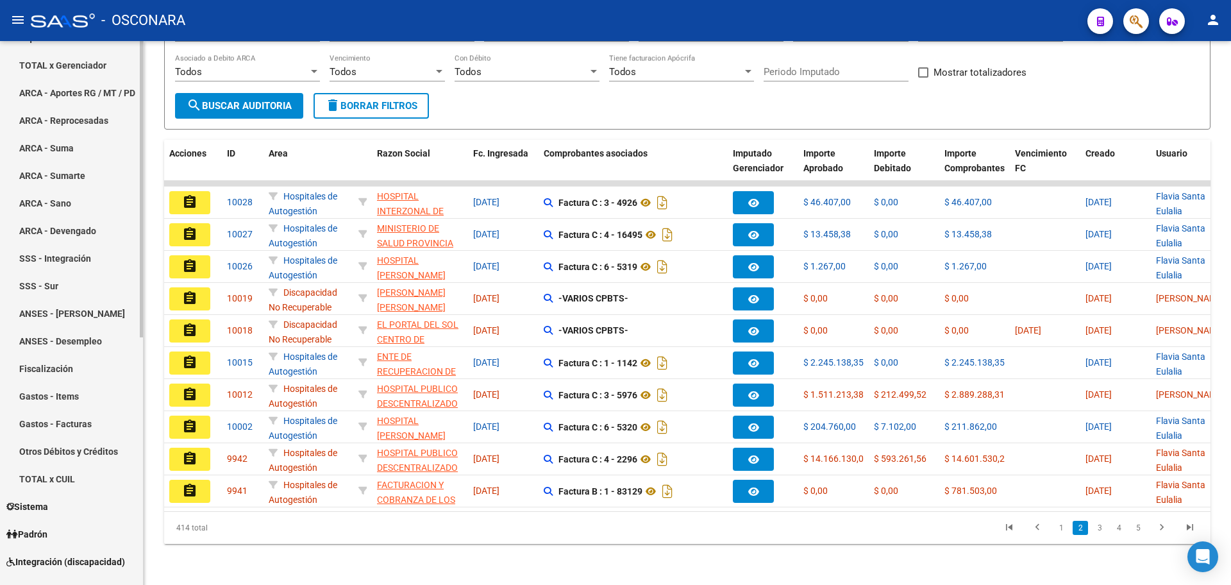  Describe the element at coordinates (1080, 528) in the screenshot. I see `a: 2` at that location.